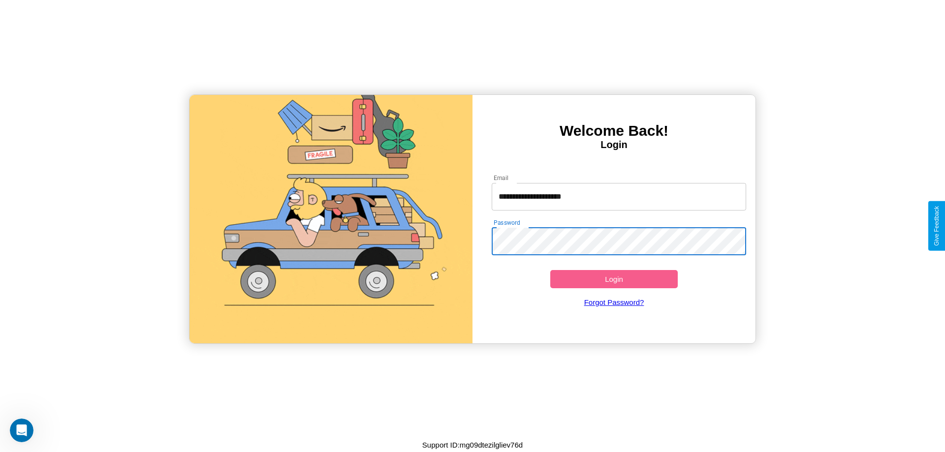 The height and width of the screenshot is (452, 945). Describe the element at coordinates (506, 222) in the screenshot. I see `label: Password` at that location.